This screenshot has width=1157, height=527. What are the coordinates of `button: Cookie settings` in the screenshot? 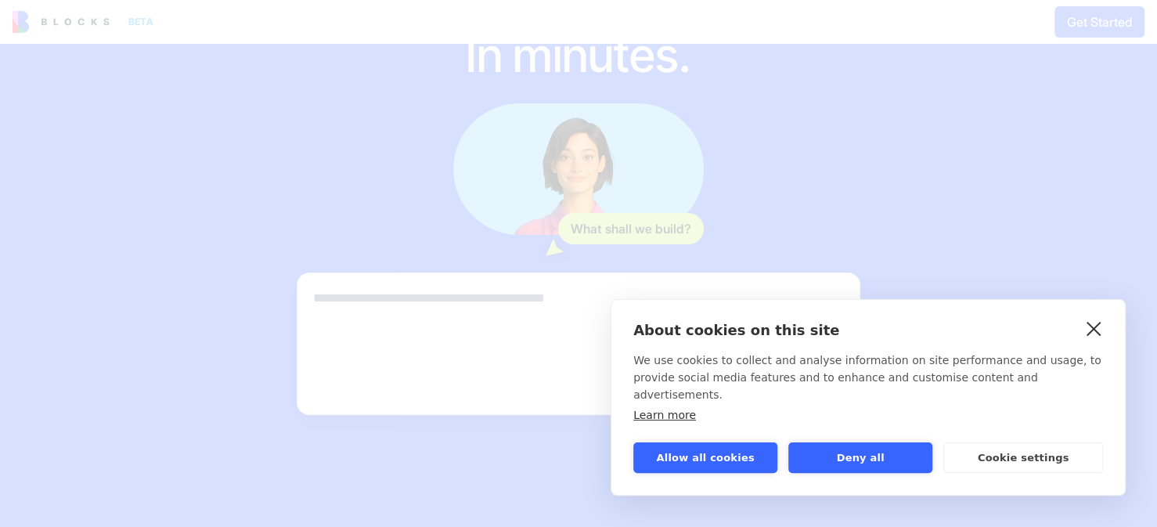 It's located at (1023, 457).